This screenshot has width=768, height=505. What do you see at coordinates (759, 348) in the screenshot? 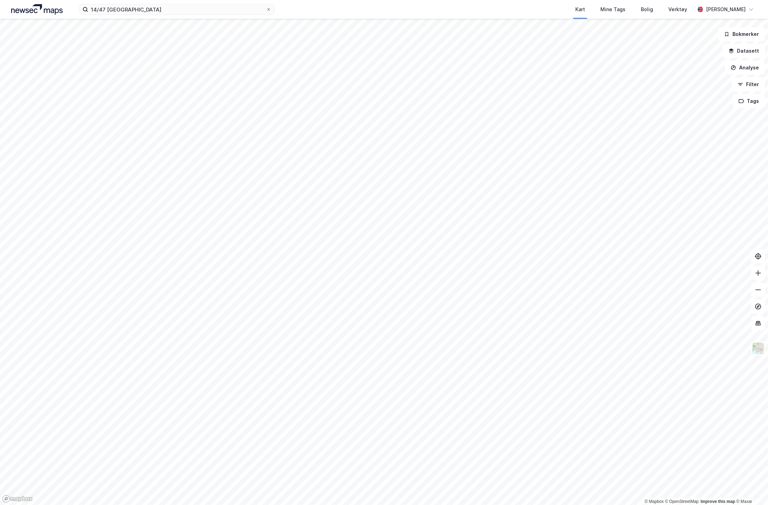
I see `img: Z` at bounding box center [759, 348].